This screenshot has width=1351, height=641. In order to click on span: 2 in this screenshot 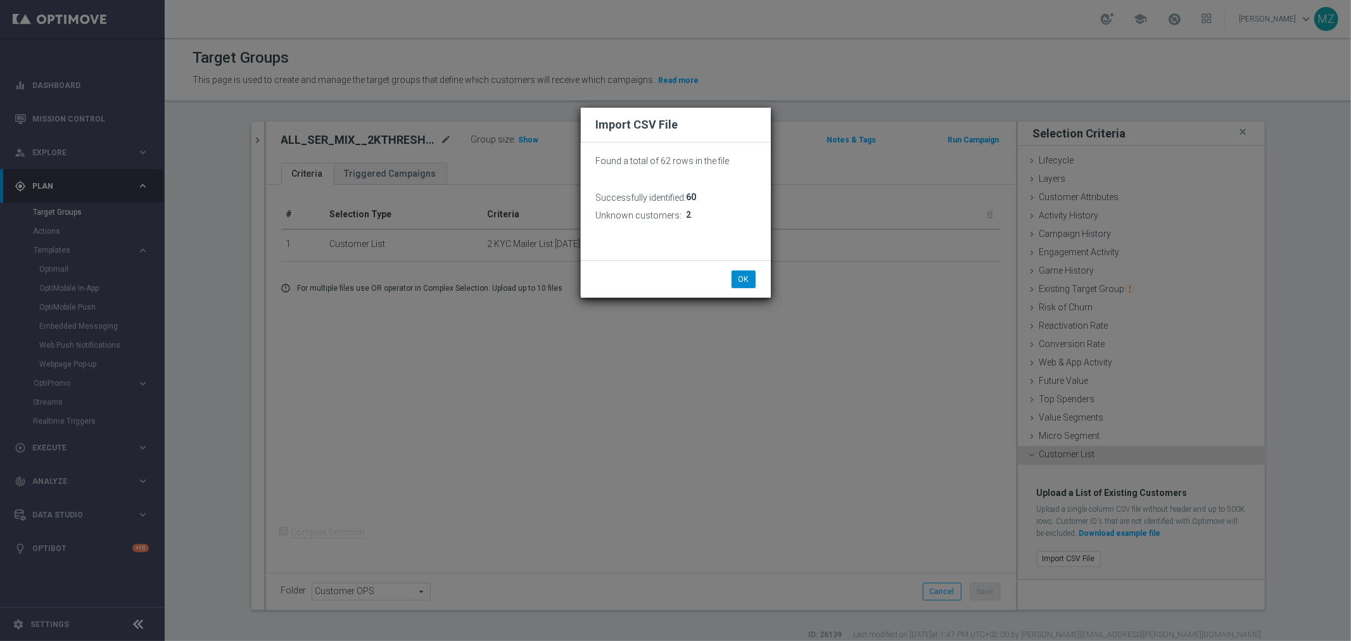, I will do `click(689, 215)`.